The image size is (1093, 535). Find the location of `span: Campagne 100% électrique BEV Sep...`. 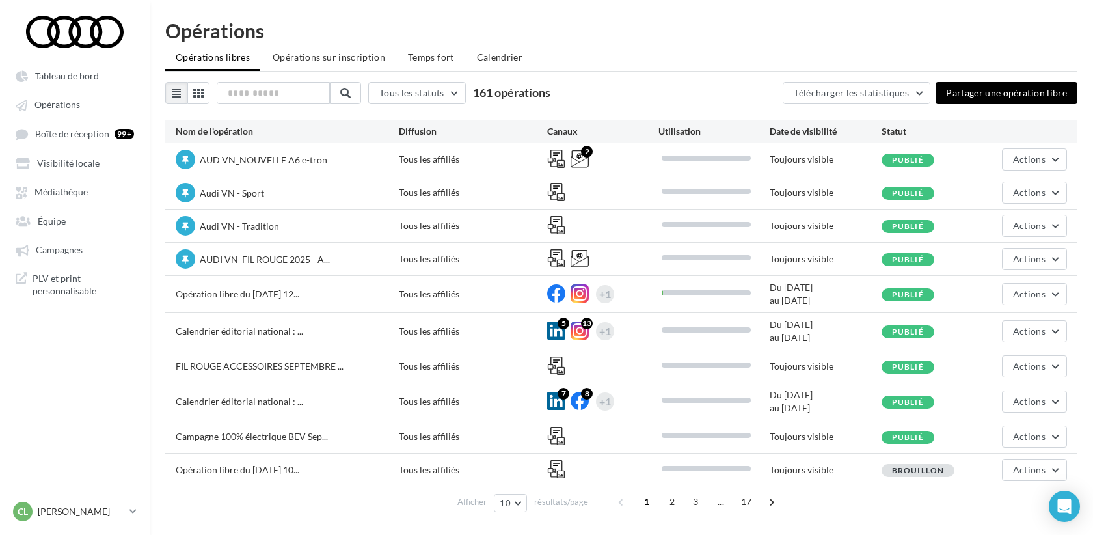

span: Campagne 100% électrique BEV Sep... is located at coordinates (252, 436).